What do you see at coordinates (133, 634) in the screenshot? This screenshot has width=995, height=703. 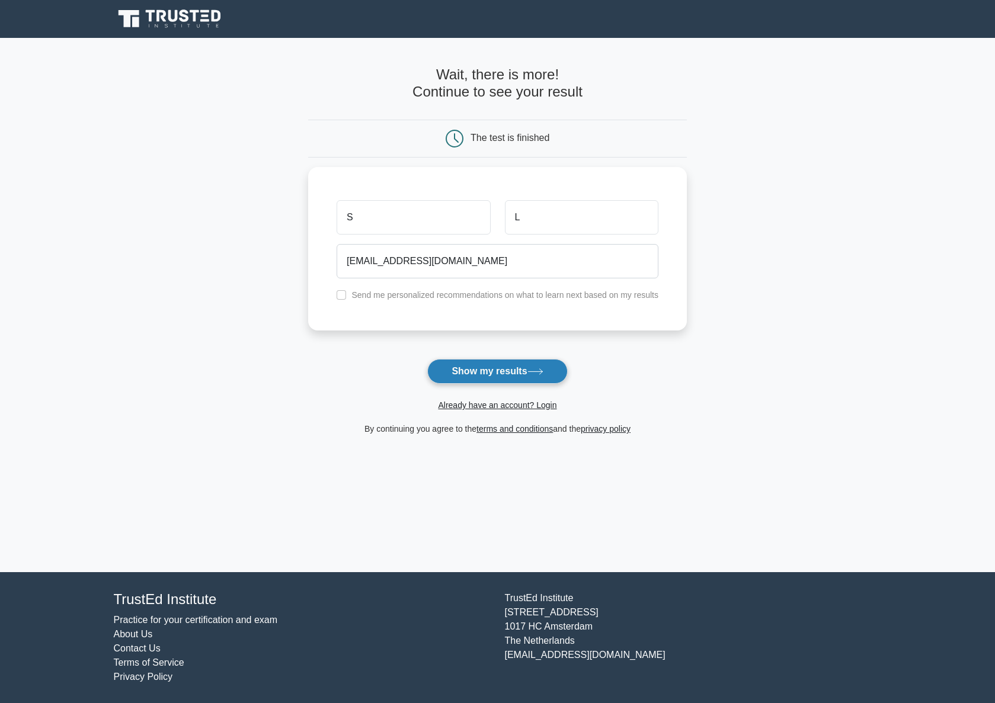 I see `a: About Us` at bounding box center [133, 634].